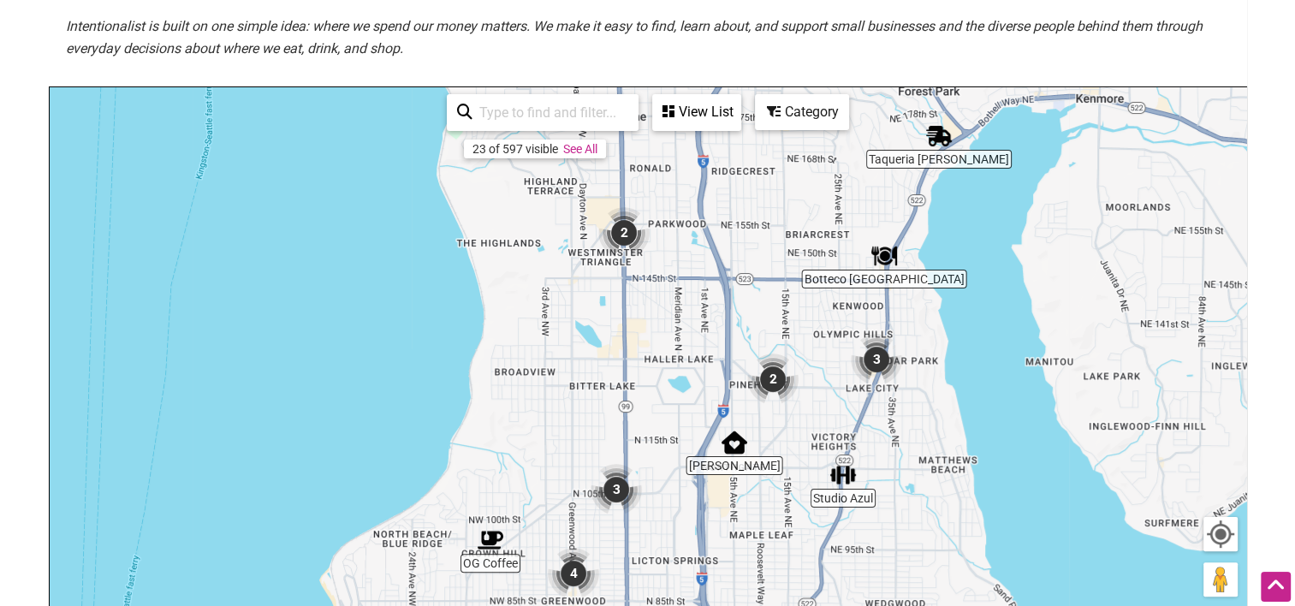 This screenshot has height=606, width=1295. I want to click on div: 23 of 597 visible, so click(515, 149).